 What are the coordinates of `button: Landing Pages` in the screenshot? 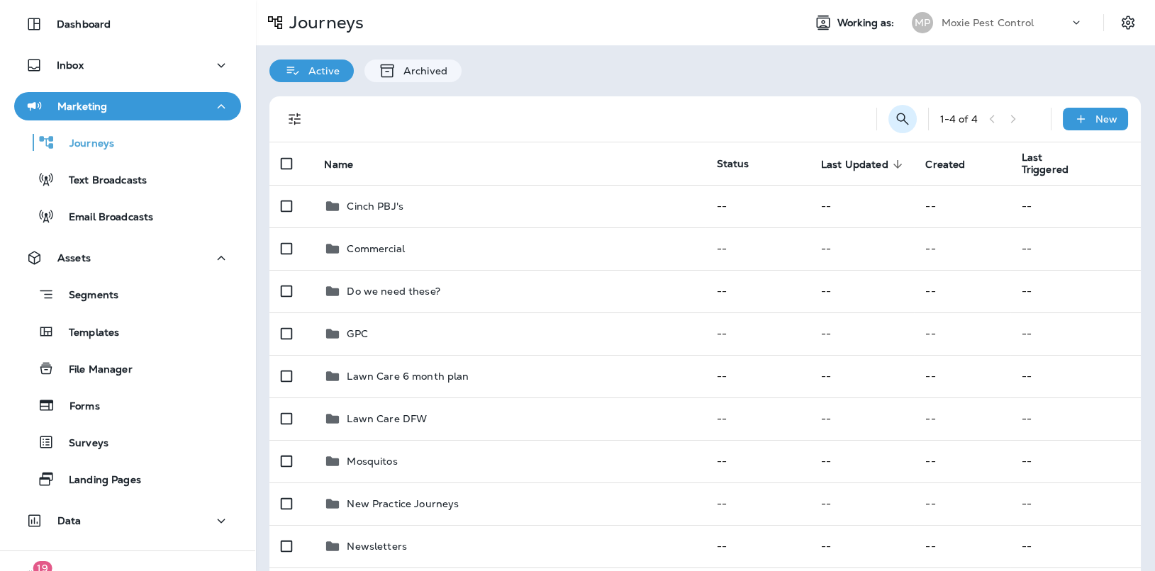 It's located at (128, 479).